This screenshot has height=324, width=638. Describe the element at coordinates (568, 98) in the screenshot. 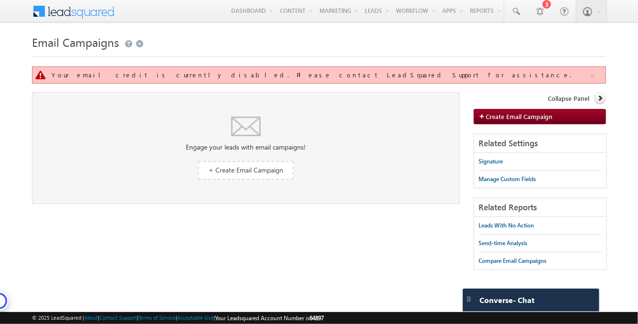

I see `span: Collapse Panel` at that location.